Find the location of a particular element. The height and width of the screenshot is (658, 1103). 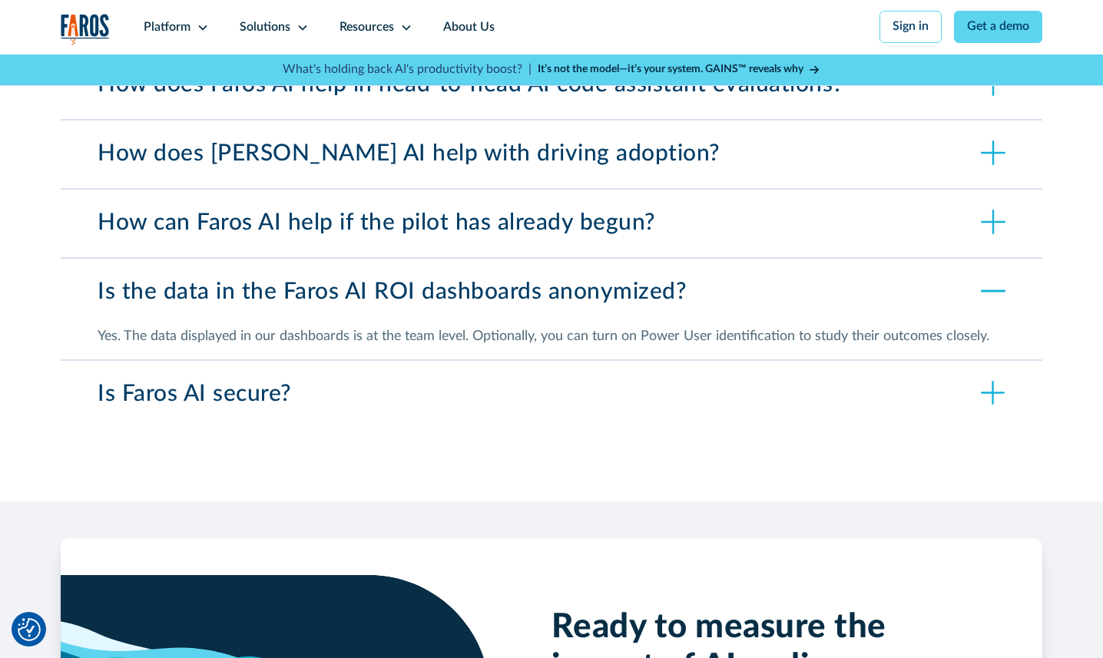

a: Sign in is located at coordinates (910, 27).